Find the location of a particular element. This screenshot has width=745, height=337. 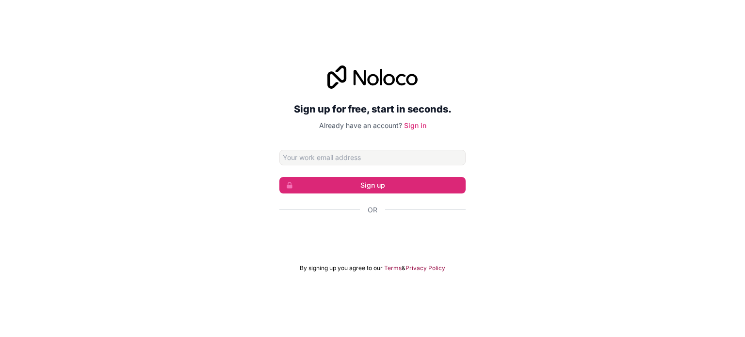

span: Or is located at coordinates (373, 210).